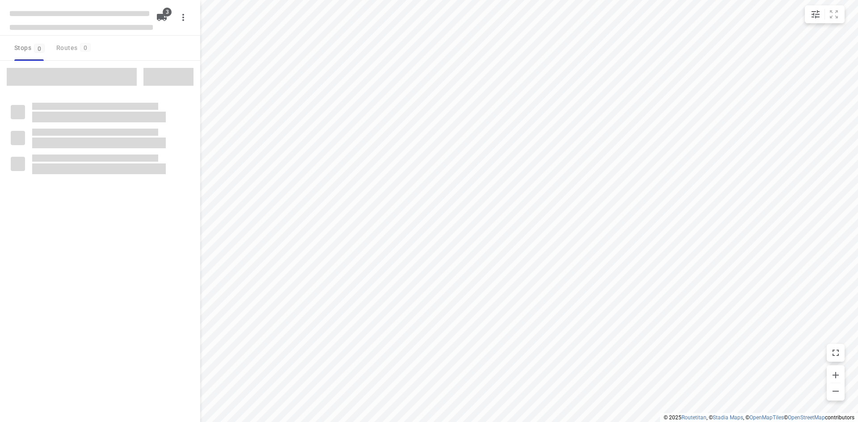 This screenshot has width=858, height=422. I want to click on a: OpenMapTiles, so click(766, 418).